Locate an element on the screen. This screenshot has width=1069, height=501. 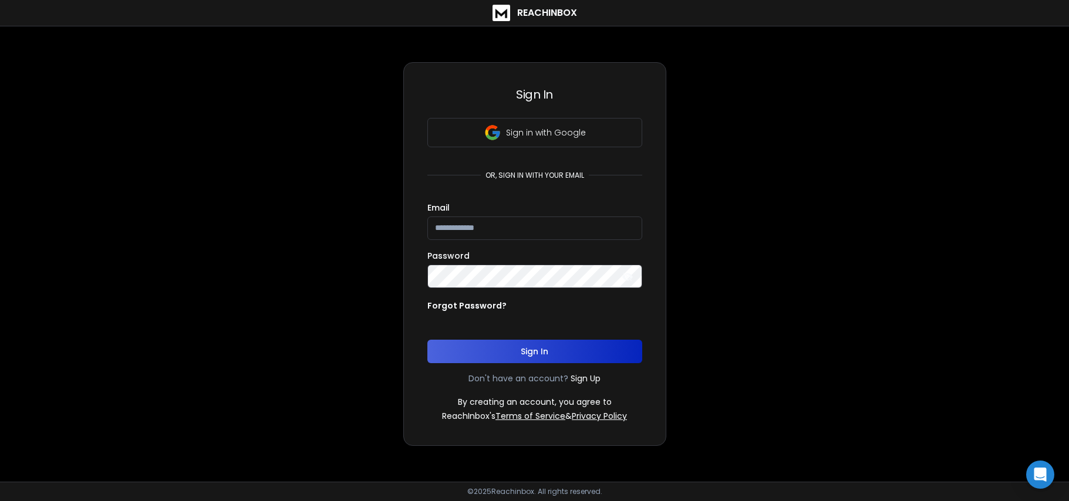
span: Privacy Policy is located at coordinates (599, 416).